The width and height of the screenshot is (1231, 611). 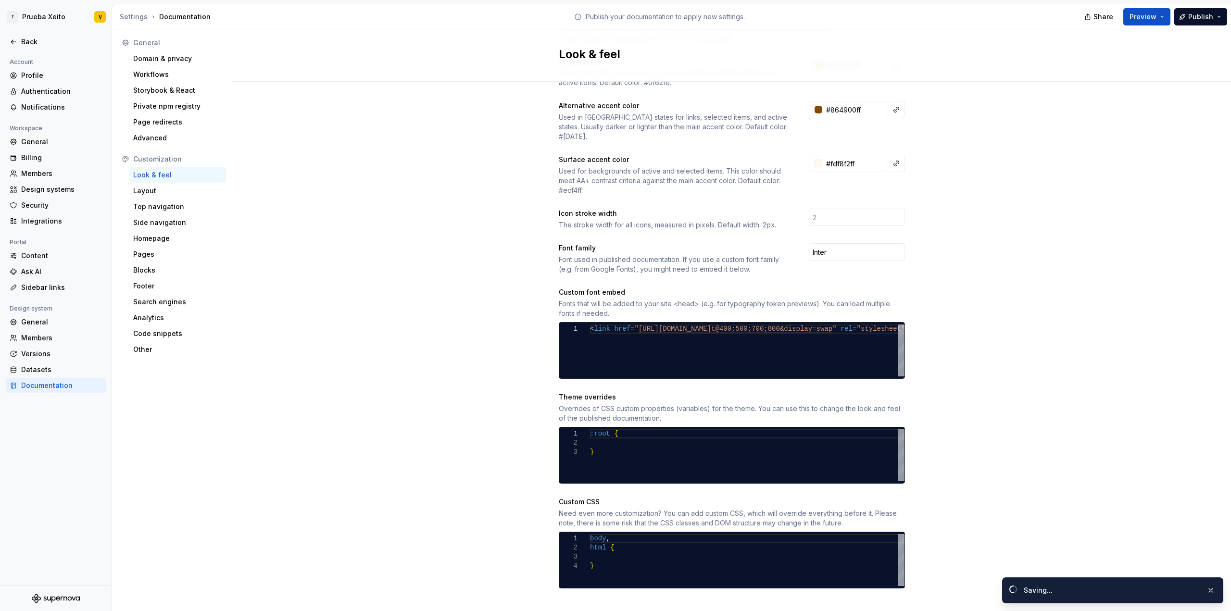 What do you see at coordinates (1147, 17) in the screenshot?
I see `button: Preview` at bounding box center [1147, 17].